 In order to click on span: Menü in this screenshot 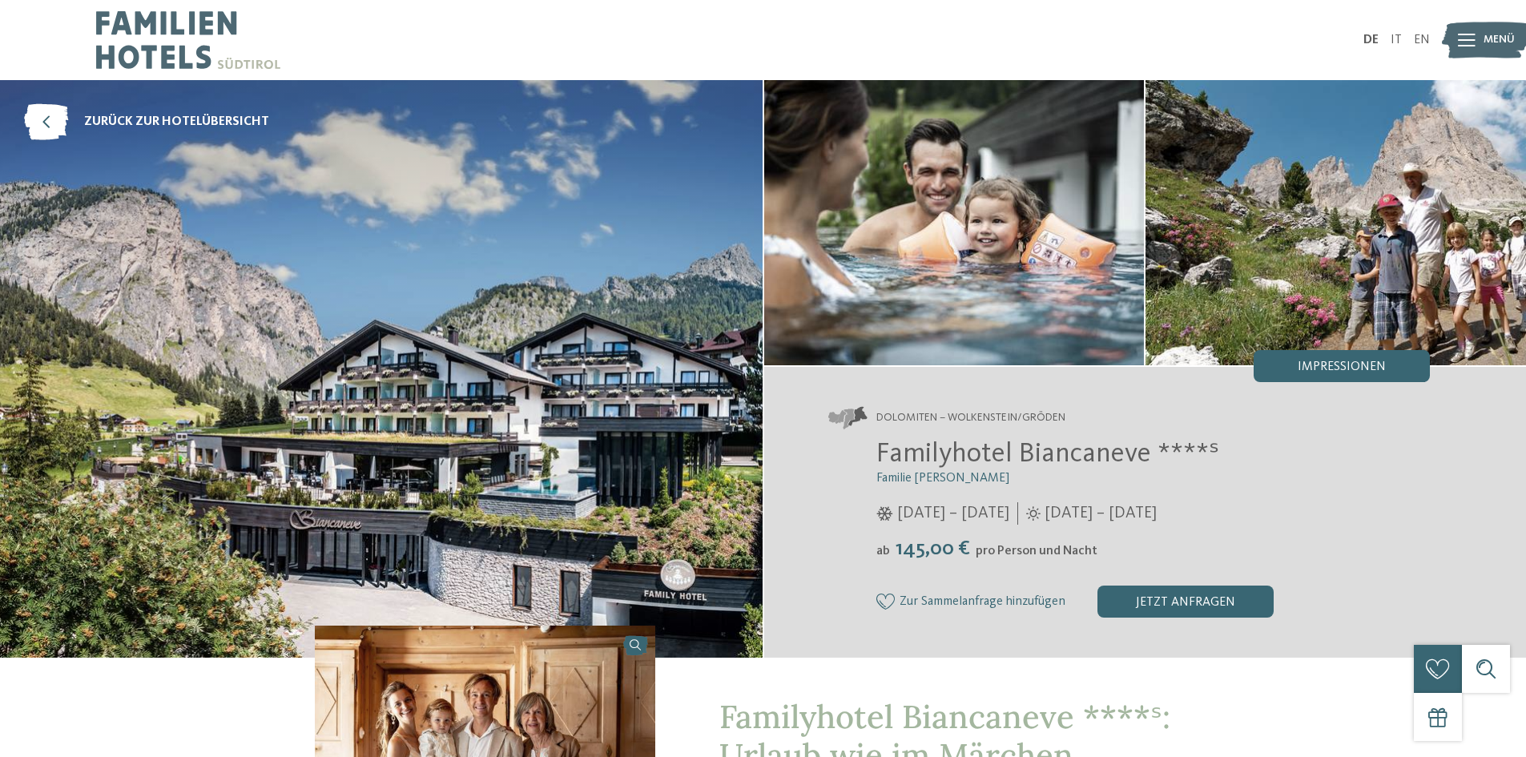, I will do `click(1498, 40)`.